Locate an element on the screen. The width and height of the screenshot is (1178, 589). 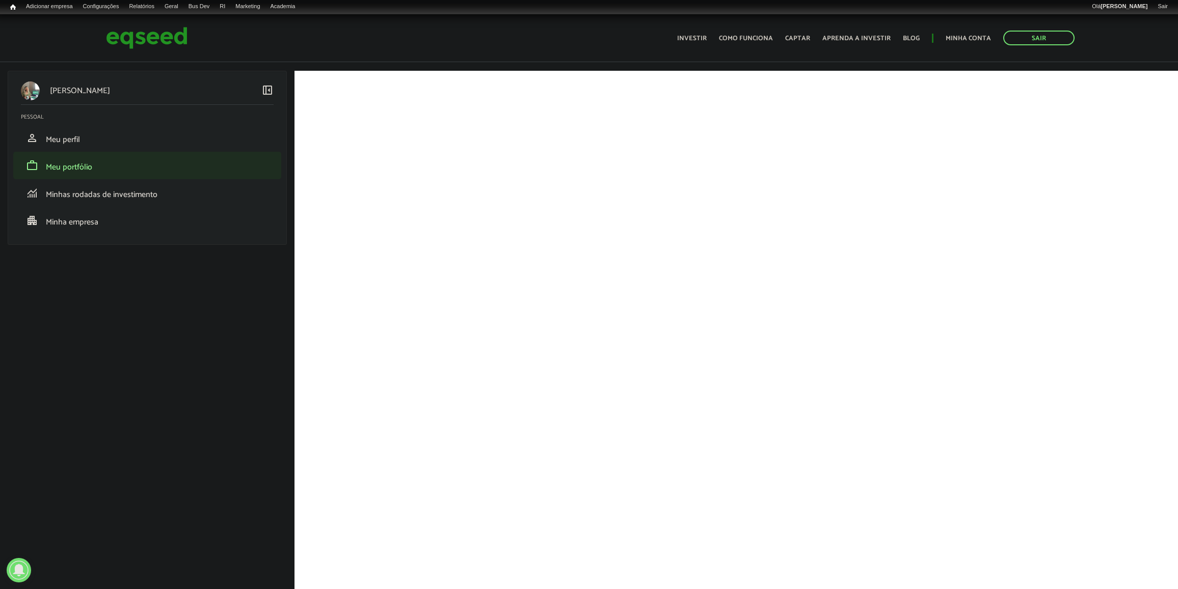
a: Geral is located at coordinates (171, 7).